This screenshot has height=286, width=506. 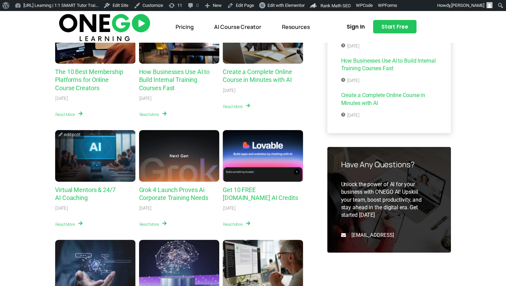 I want to click on a: The 10 Best Membership Platforms for Online Course Creators, so click(x=89, y=80).